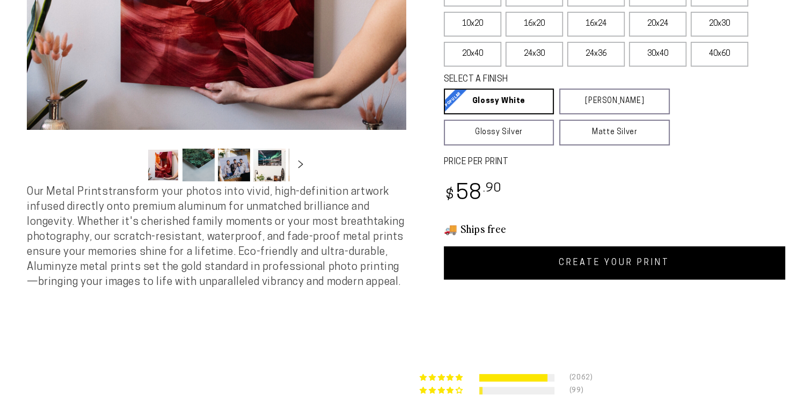 Image resolution: width=812 pixels, height=396 pixels. I want to click on button: Slide left, so click(132, 165).